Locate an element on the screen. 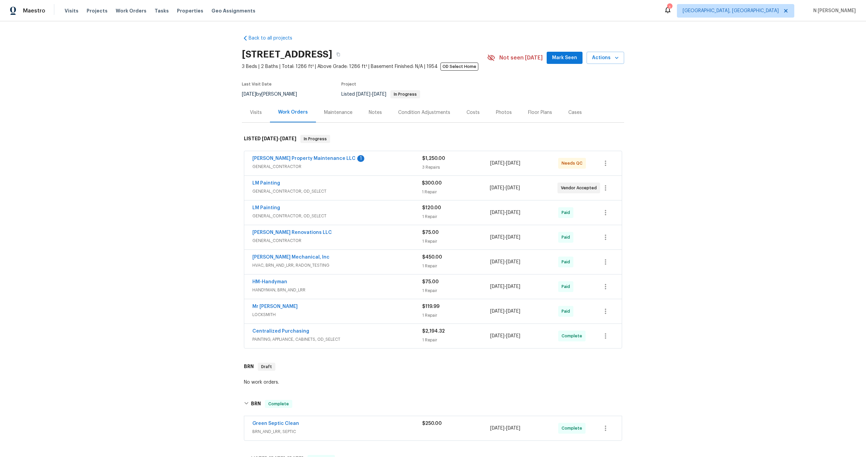  div: No work orders. is located at coordinates (433, 383).